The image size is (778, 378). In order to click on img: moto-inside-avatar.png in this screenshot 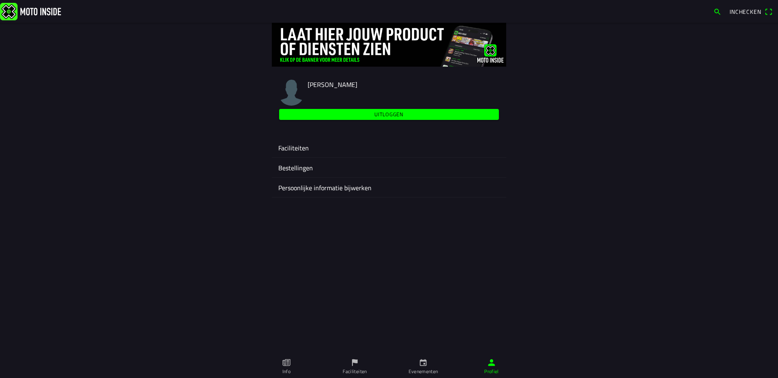, I will do `click(291, 93)`.